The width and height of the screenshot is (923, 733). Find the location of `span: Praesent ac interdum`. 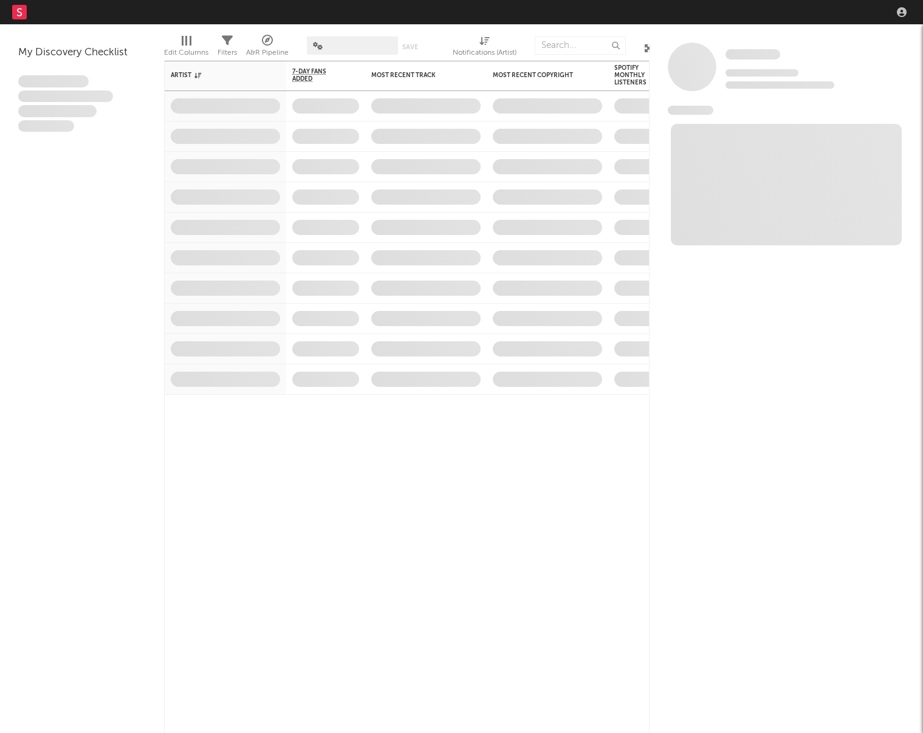

span: Praesent ac interdum is located at coordinates (57, 111).